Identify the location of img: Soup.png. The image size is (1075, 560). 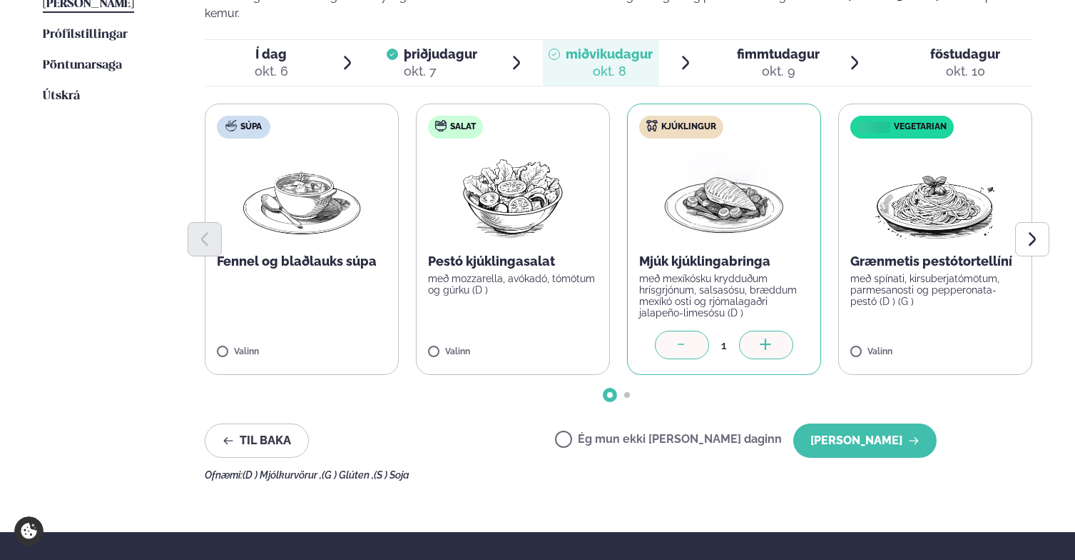
(302, 196).